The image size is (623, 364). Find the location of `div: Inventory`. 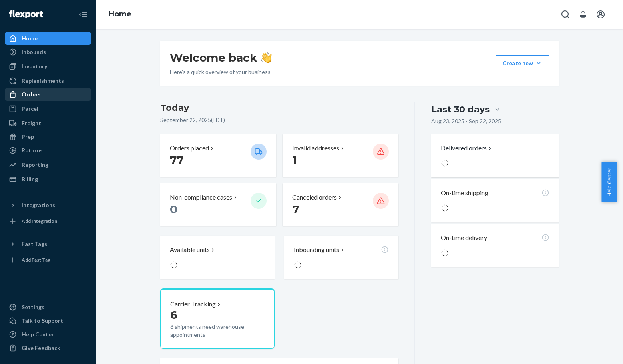

div: Inventory is located at coordinates (34, 66).